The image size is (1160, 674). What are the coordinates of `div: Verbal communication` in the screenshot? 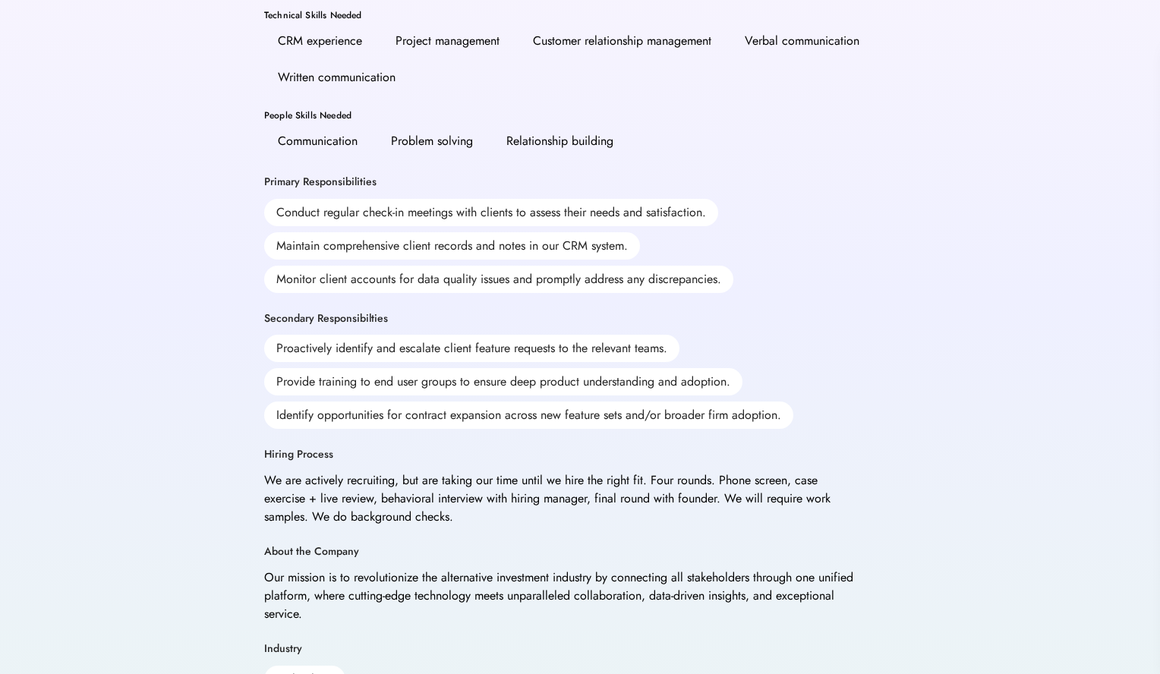 It's located at (801, 41).